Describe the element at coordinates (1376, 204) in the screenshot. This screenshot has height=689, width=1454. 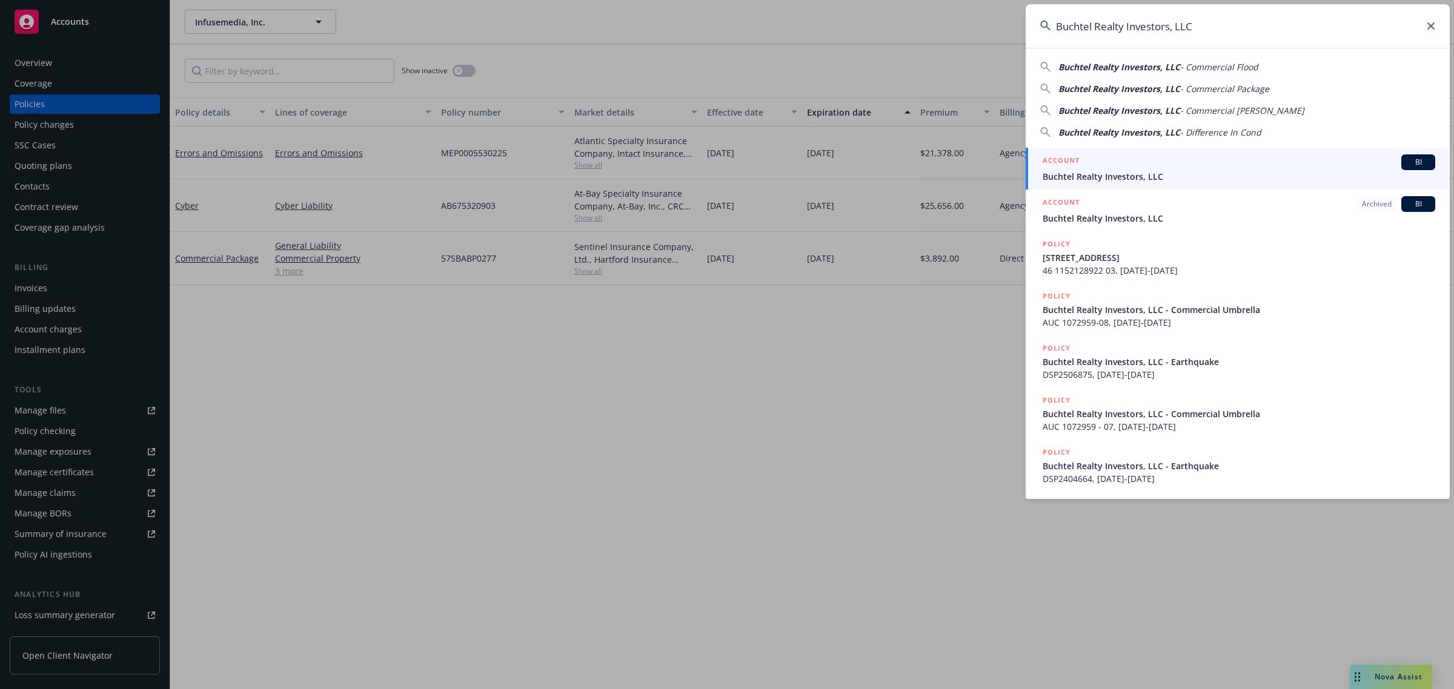
I see `span: Archived` at that location.